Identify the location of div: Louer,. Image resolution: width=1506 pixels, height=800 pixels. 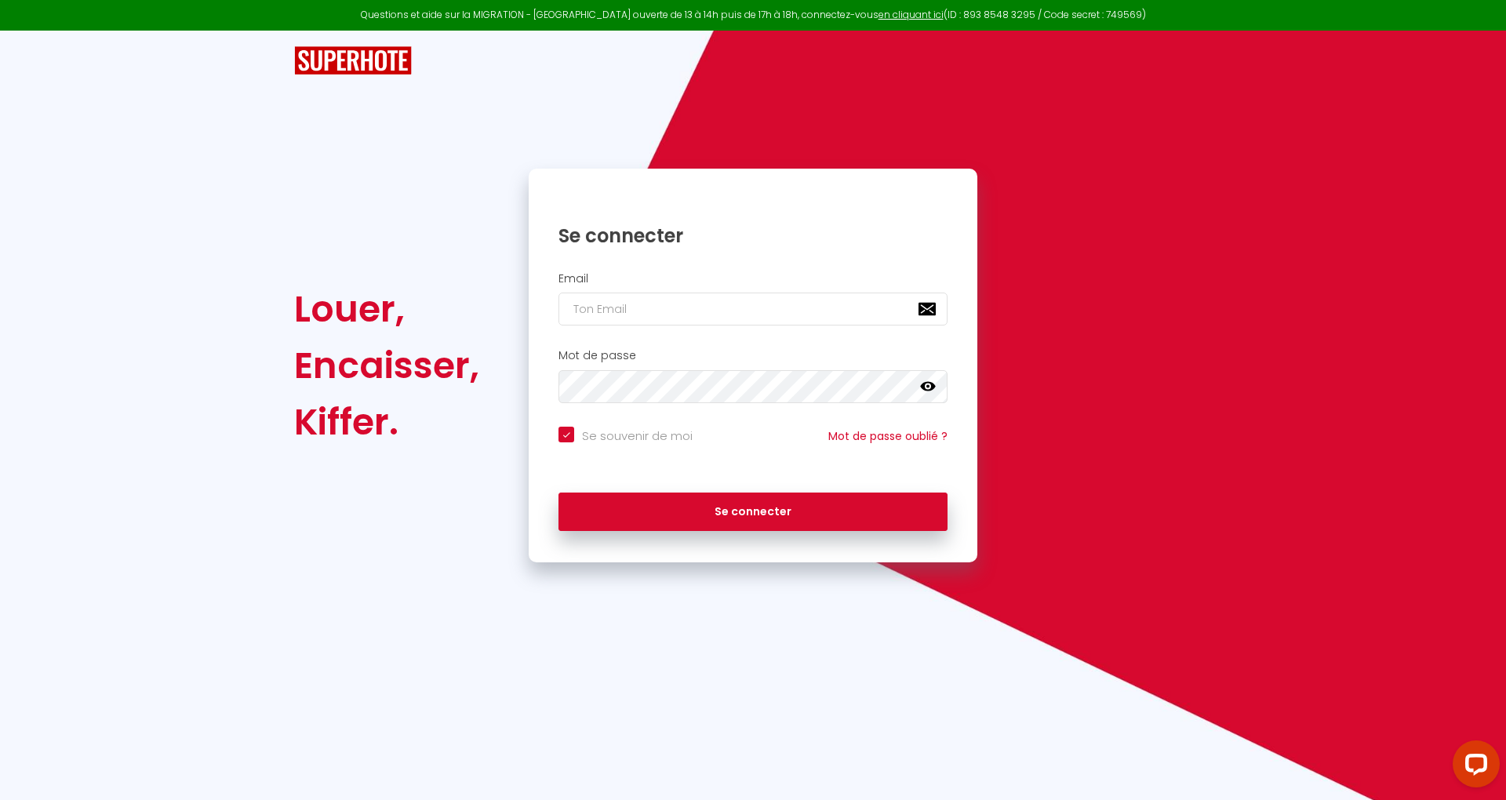
(387, 309).